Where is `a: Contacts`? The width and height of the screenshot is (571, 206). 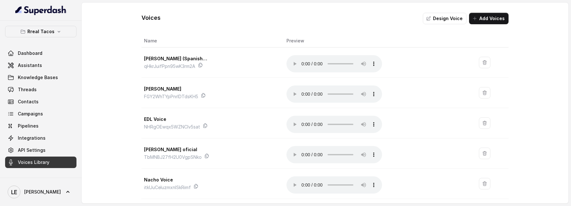 a: Contacts is located at coordinates (41, 102).